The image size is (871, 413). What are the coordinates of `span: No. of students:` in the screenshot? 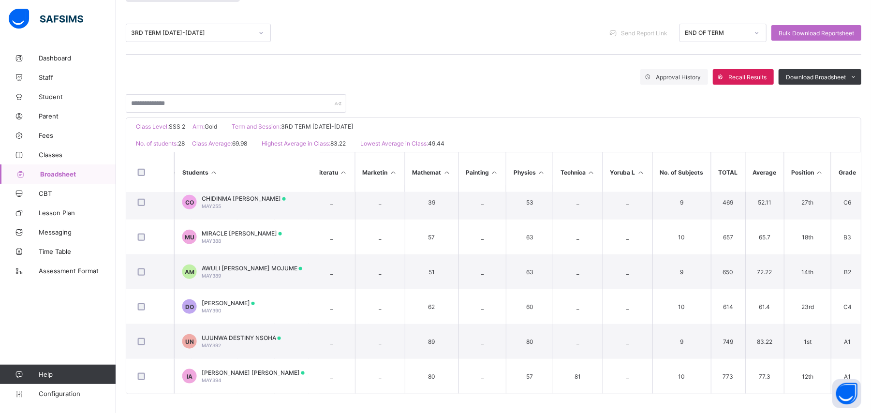 It's located at (157, 143).